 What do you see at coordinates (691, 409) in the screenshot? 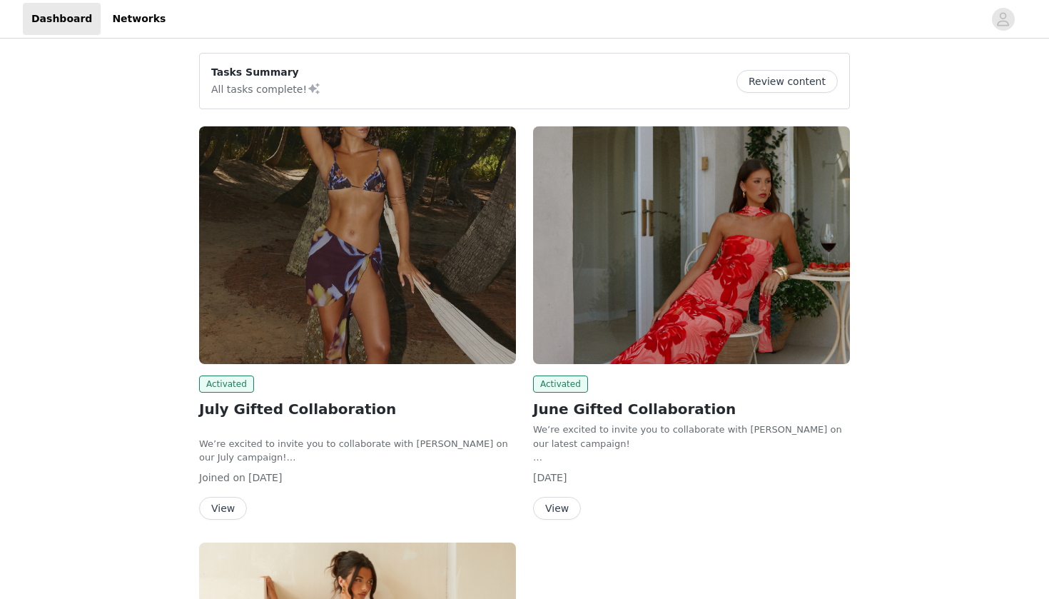
I see `h2: June Gifted Collaboration` at bounding box center [691, 409].